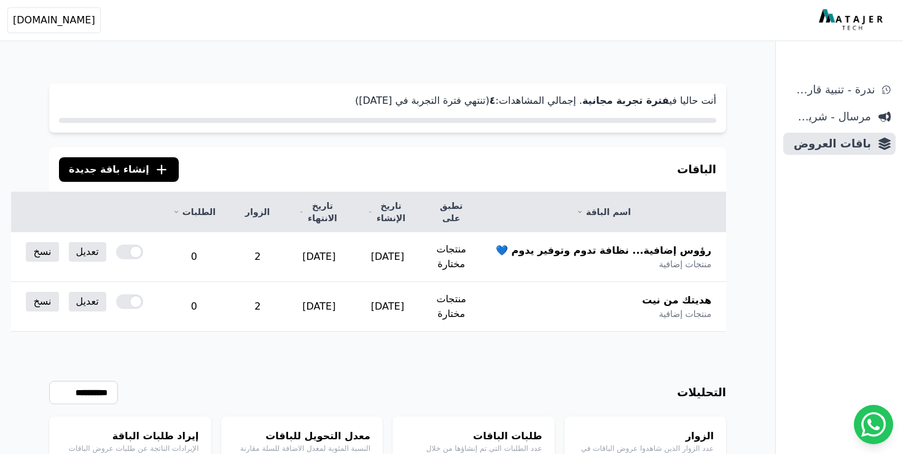 This screenshot has height=454, width=903. What do you see at coordinates (831, 90) in the screenshot?
I see `span: ندرة - تنبية قارب علي النفاذ` at bounding box center [831, 90].